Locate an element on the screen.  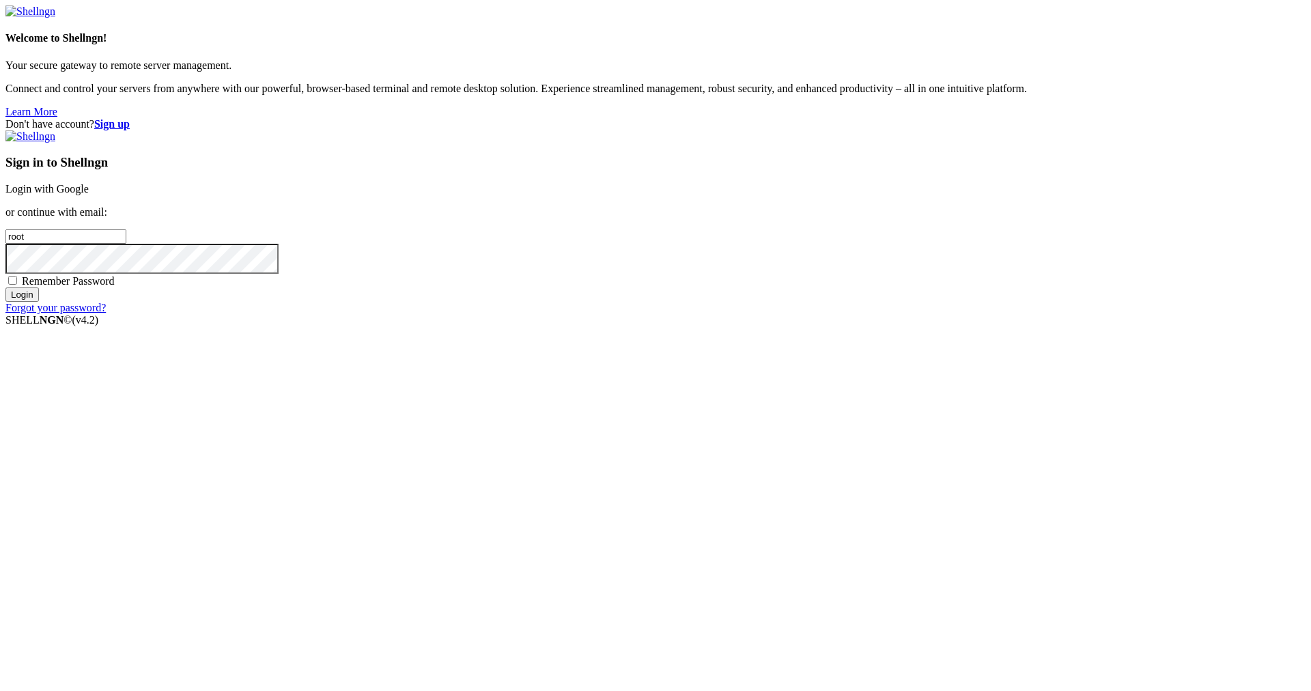
span: SHELL © is located at coordinates (52, 320).